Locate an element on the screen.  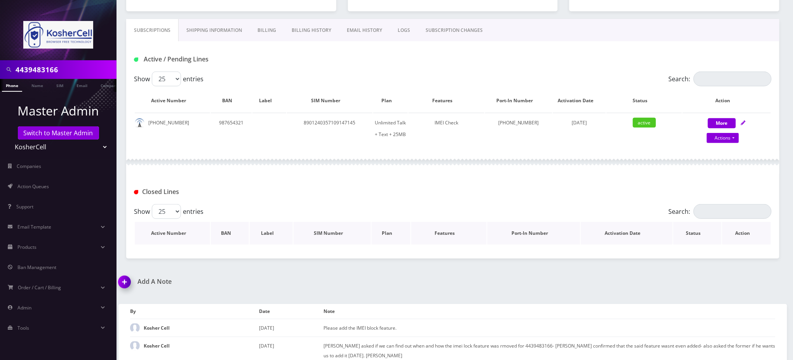
span: Support is located at coordinates (25, 206).